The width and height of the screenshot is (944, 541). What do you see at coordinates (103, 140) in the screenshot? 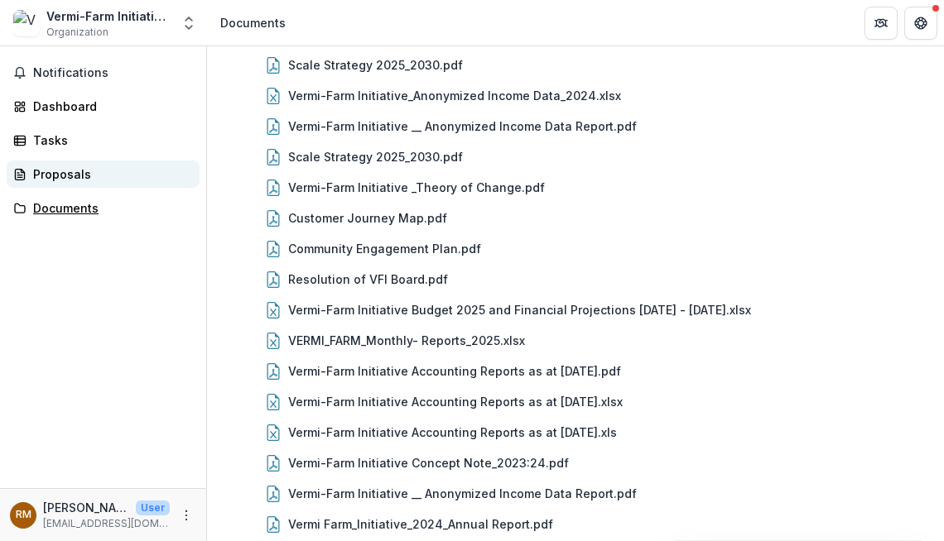
I see `a: Tasks` at bounding box center [103, 140].